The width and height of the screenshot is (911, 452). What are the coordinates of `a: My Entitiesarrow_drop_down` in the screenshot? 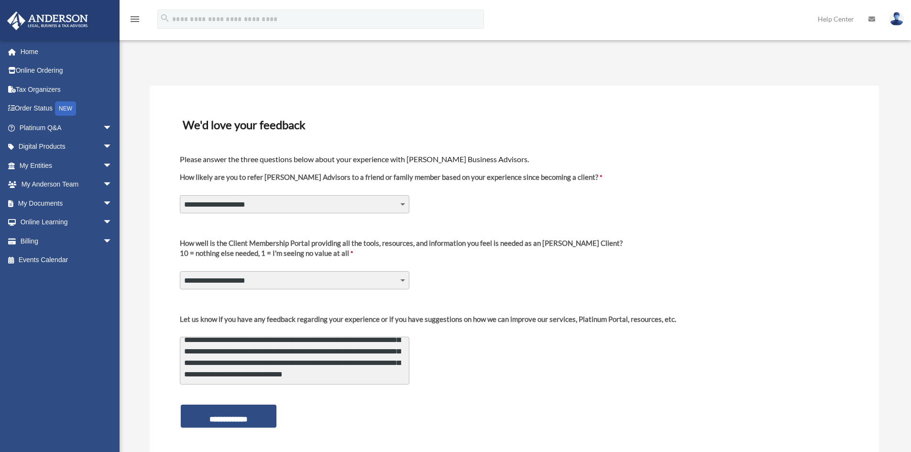 It's located at (66, 165).